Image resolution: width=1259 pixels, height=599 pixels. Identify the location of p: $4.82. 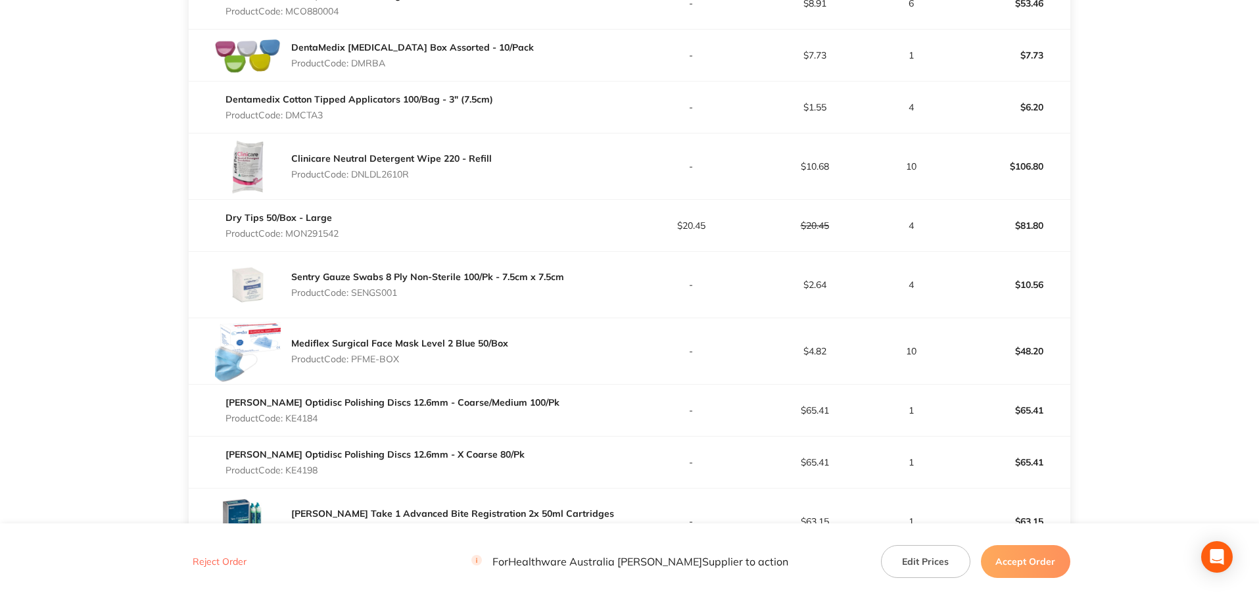
(815, 351).